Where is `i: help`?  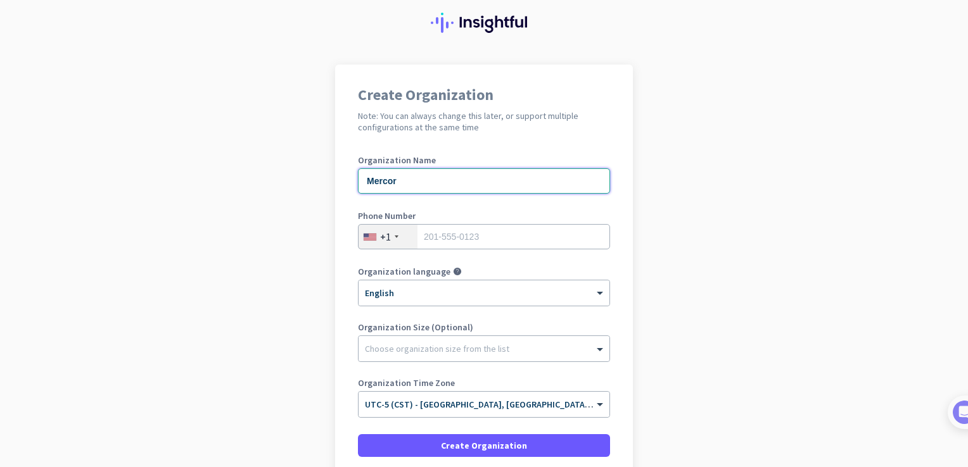
i: help is located at coordinates (457, 272).